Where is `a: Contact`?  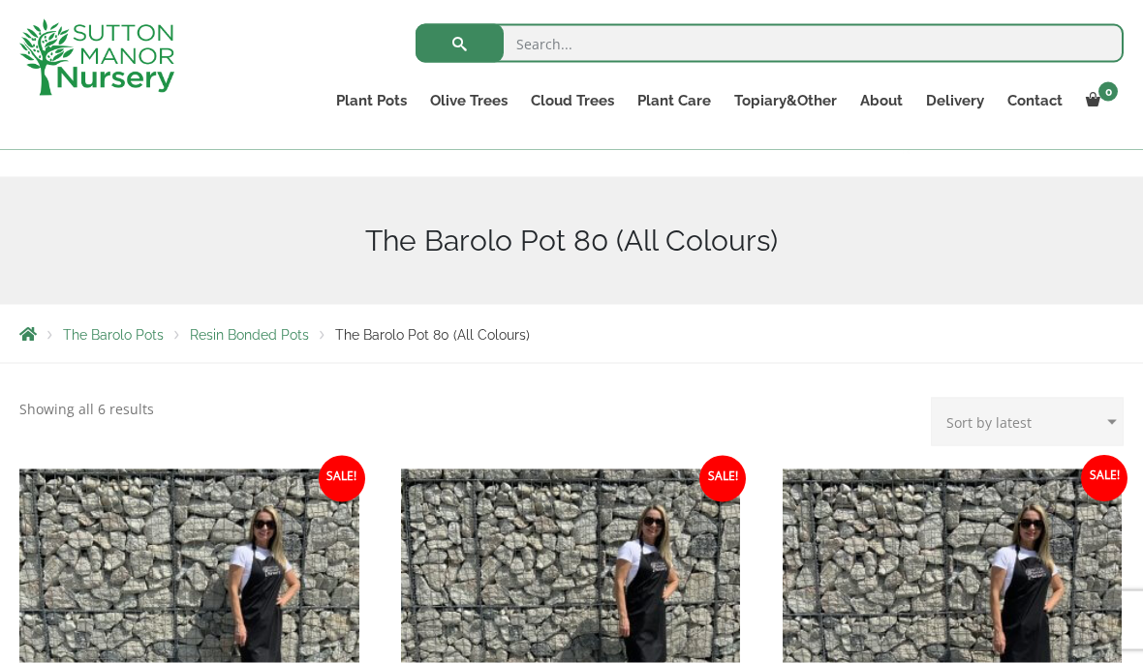
a: Contact is located at coordinates (1034, 101).